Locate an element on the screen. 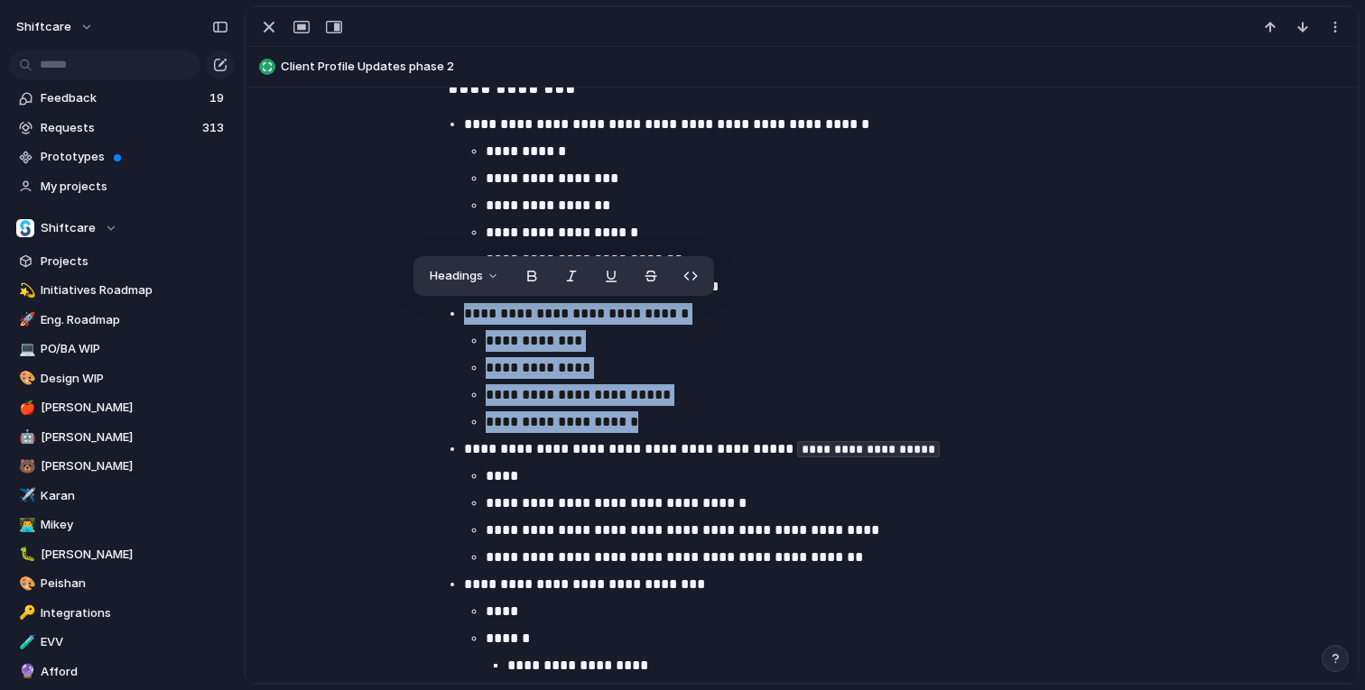  a: Projects is located at coordinates (122, 262).